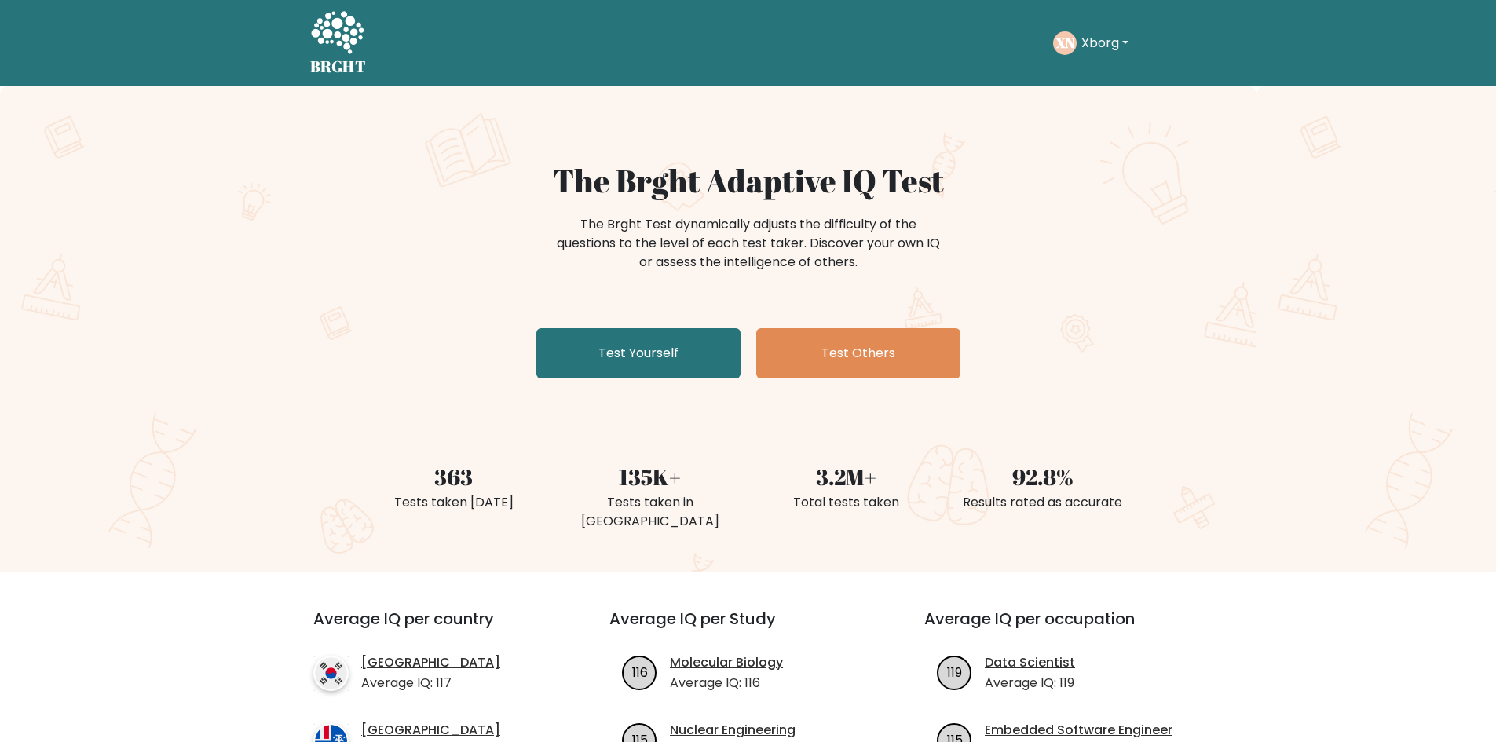 Image resolution: width=1496 pixels, height=742 pixels. Describe the element at coordinates (638, 353) in the screenshot. I see `a: Test Yourself` at that location.